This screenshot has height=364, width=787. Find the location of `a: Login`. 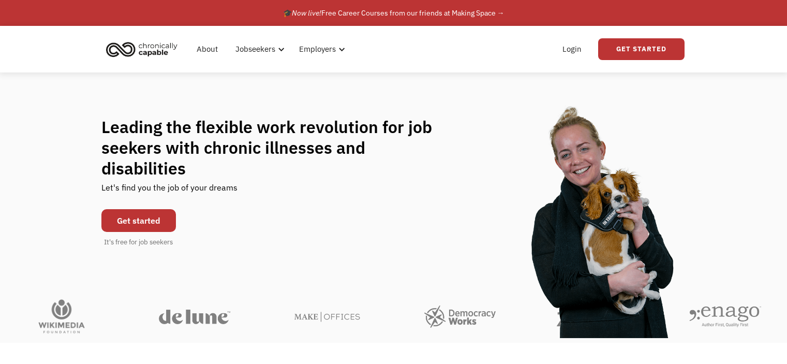

a: Login is located at coordinates (572, 49).